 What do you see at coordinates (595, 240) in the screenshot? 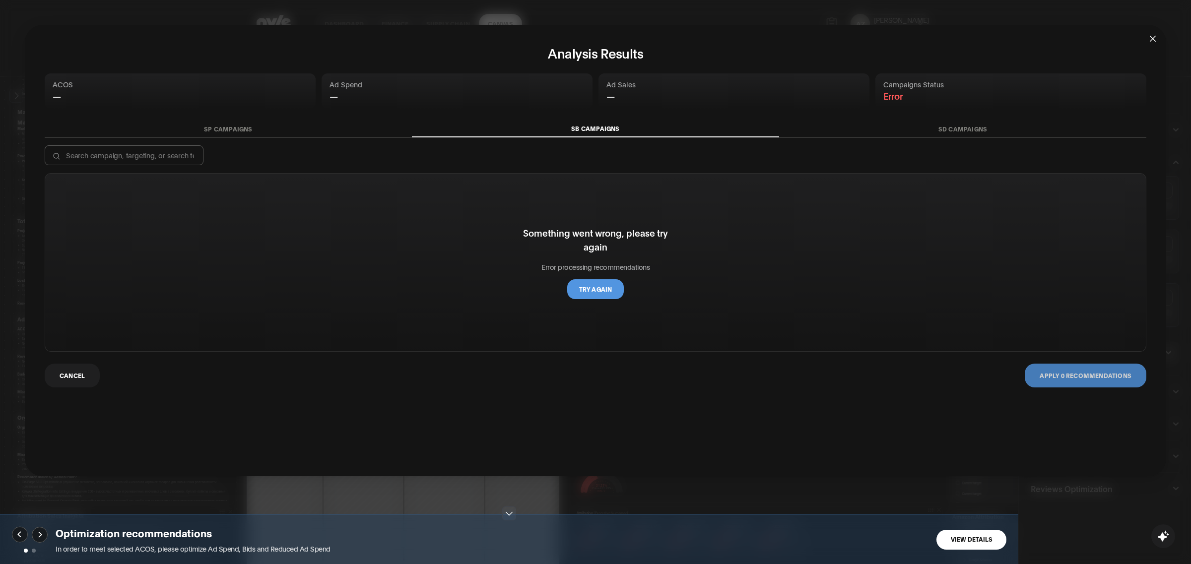
I see `h3: Something went wrong, please try again` at bounding box center [595, 240].